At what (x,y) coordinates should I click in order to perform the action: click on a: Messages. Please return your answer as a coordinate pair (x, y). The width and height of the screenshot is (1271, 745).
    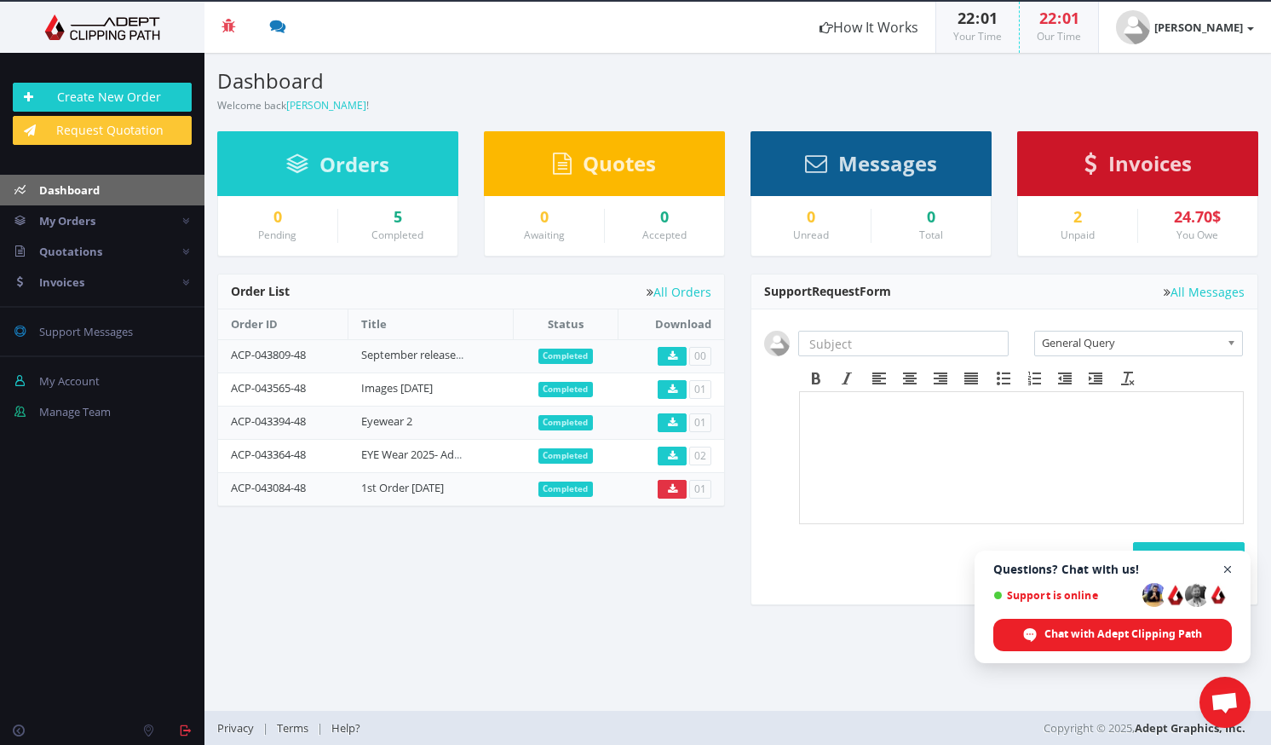
    Looking at the image, I should click on (871, 167).